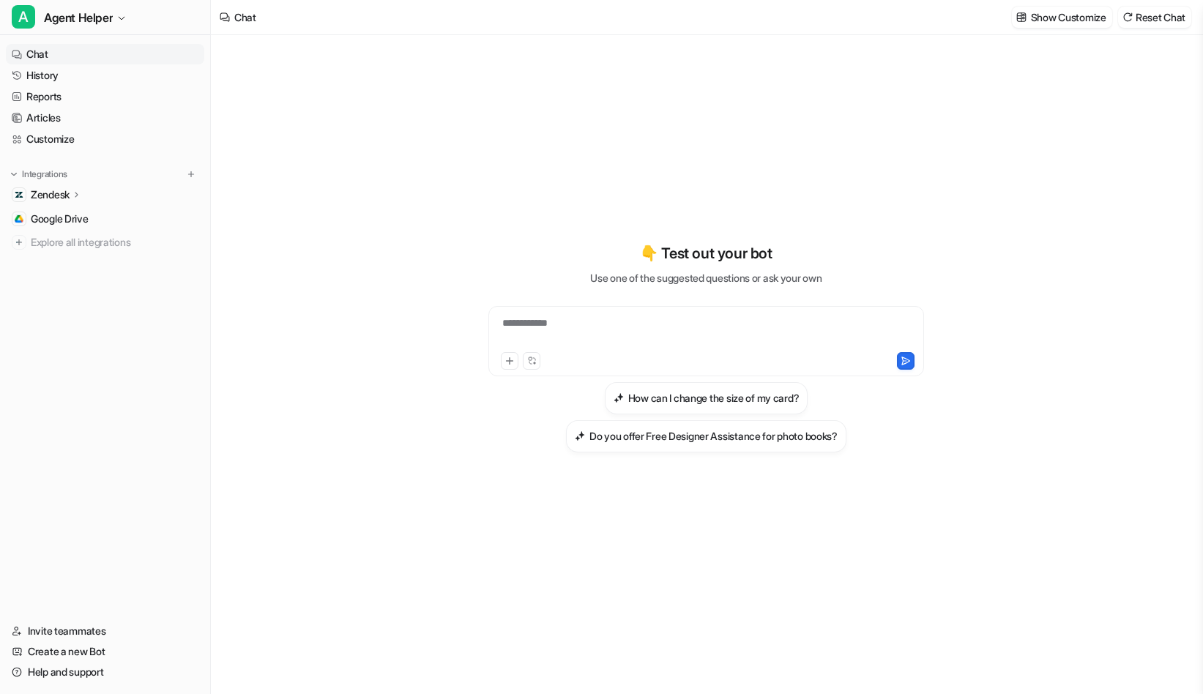 The height and width of the screenshot is (694, 1203). What do you see at coordinates (19, 219) in the screenshot?
I see `img: Google Drive` at bounding box center [19, 219].